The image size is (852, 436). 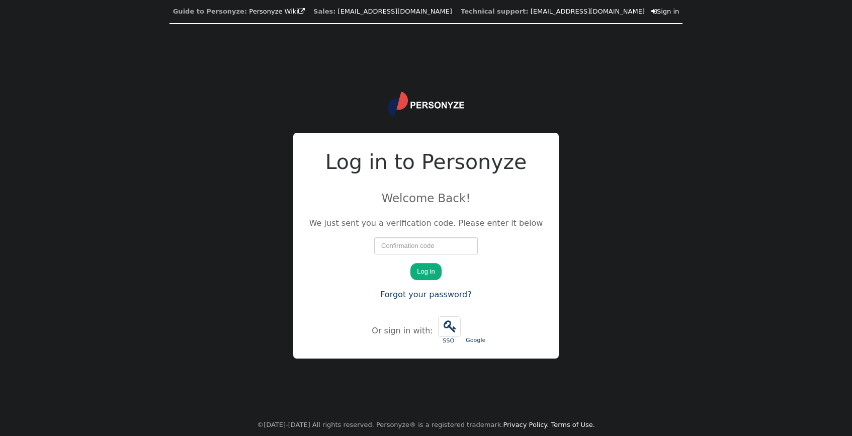 What do you see at coordinates (324, 11) in the screenshot?
I see `b: Sales:` at bounding box center [324, 11].